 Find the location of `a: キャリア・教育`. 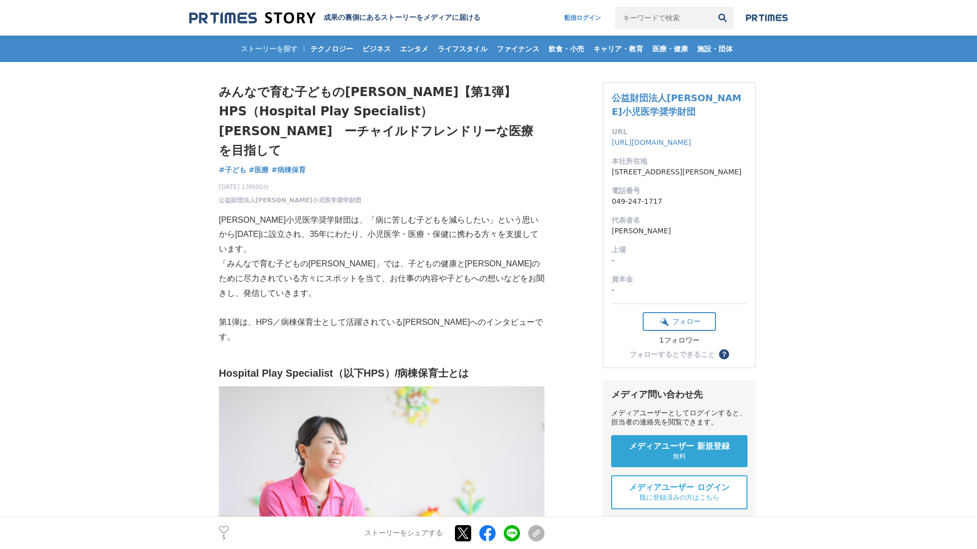

a: キャリア・教育 is located at coordinates (618, 49).